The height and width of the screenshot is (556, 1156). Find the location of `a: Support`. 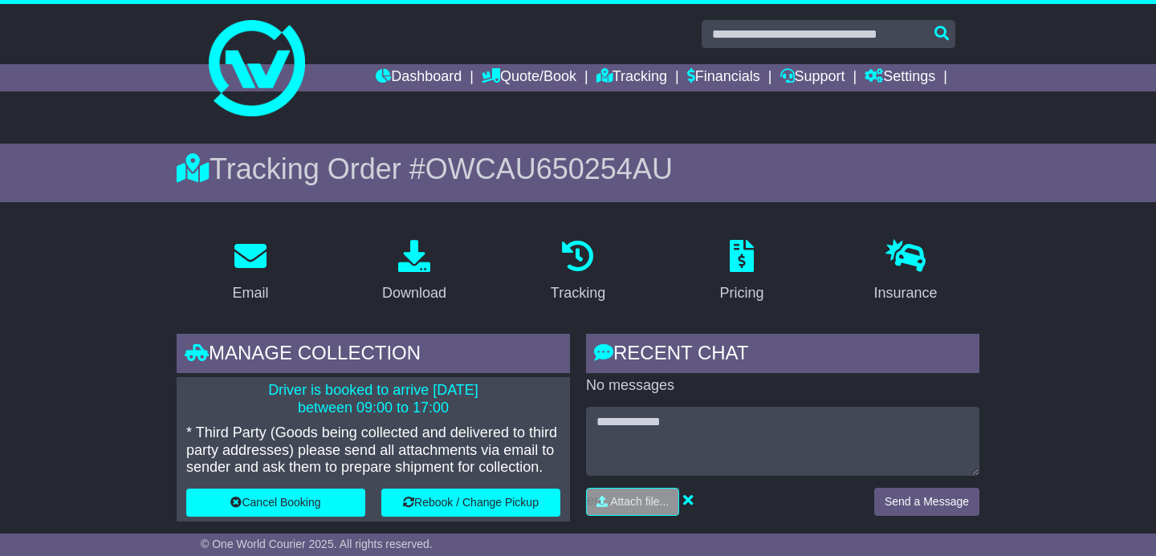

a: Support is located at coordinates (813, 78).